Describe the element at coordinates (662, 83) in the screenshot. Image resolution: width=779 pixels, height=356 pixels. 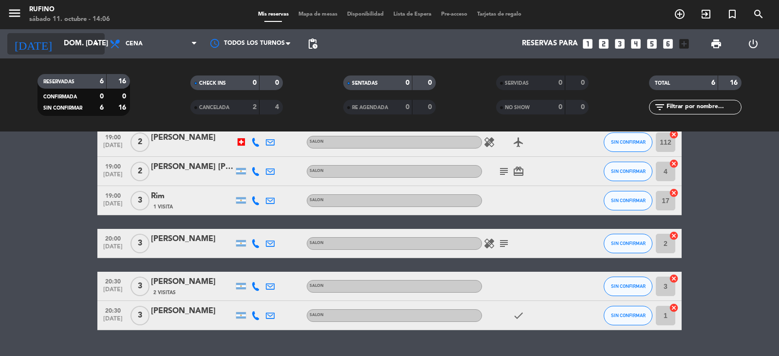
I see `span: TOTAL` at that location.